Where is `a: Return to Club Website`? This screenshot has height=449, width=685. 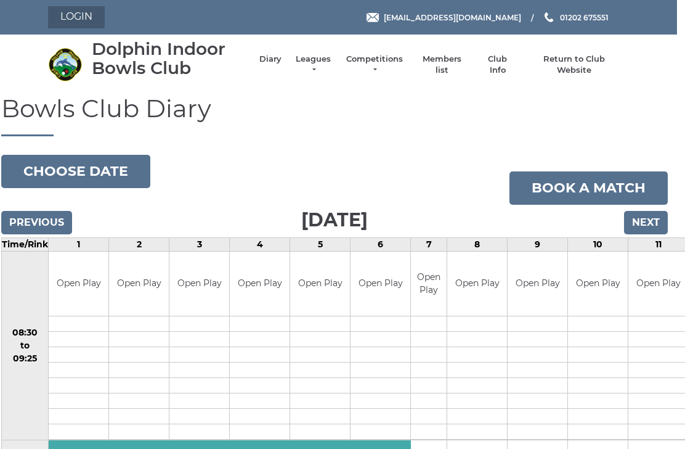 a: Return to Club Website is located at coordinates (574, 65).